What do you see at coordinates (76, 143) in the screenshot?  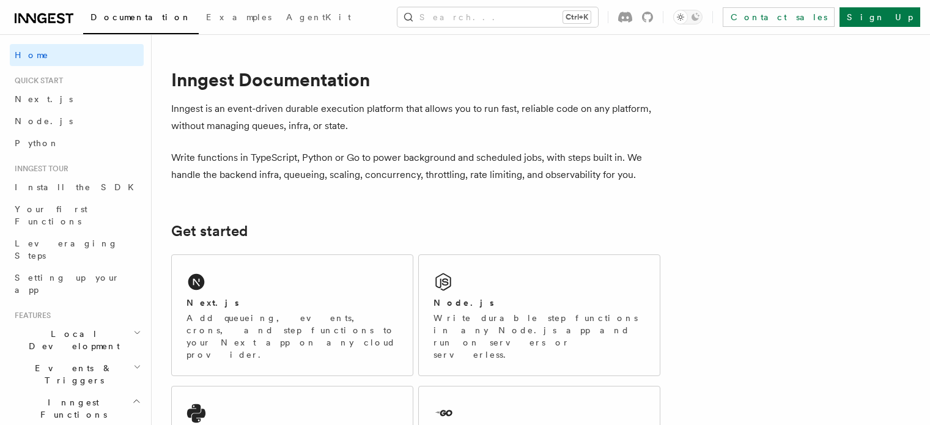 I see `a: Python` at bounding box center [76, 143].